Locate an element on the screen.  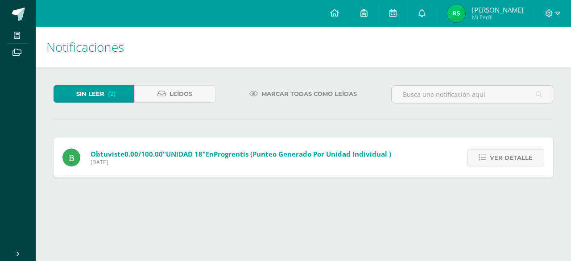
input: Busca una notificación aquí is located at coordinates (472, 94).